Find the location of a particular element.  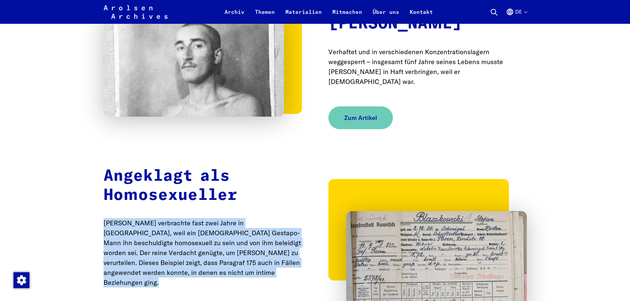

a: Mitmachen is located at coordinates (347, 16).